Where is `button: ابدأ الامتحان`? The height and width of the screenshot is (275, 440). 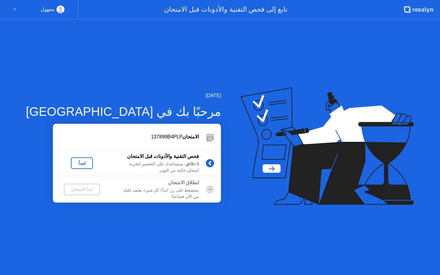 button: ابدأ الامتحان is located at coordinates (82, 189).